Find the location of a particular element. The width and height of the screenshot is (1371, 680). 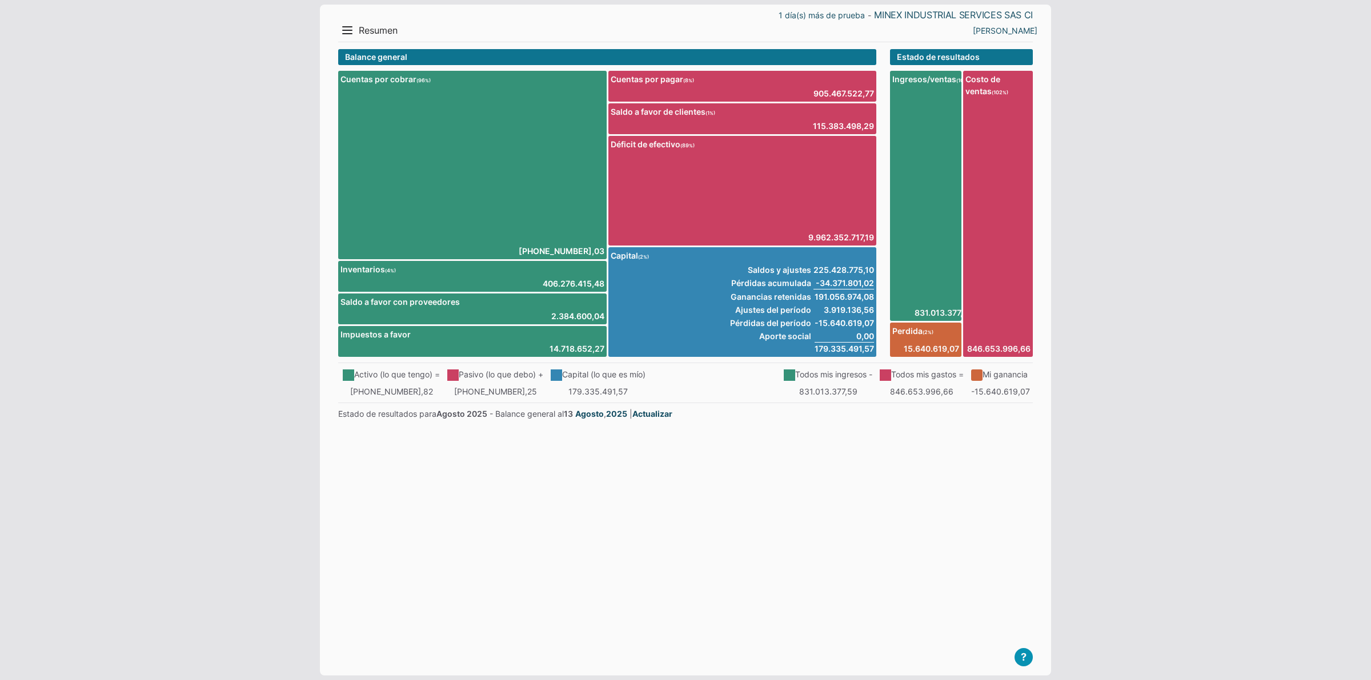

span: Déficit de efectivo is located at coordinates (742, 144).